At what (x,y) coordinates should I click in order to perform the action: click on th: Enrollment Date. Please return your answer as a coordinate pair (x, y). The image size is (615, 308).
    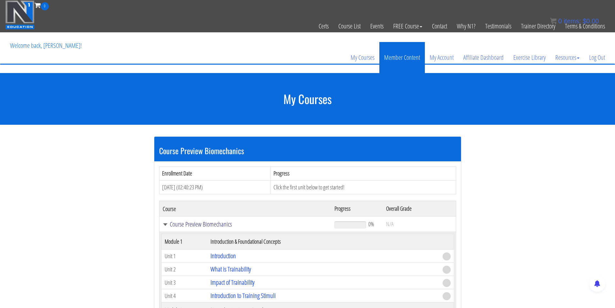
    Looking at the image, I should click on (215, 173).